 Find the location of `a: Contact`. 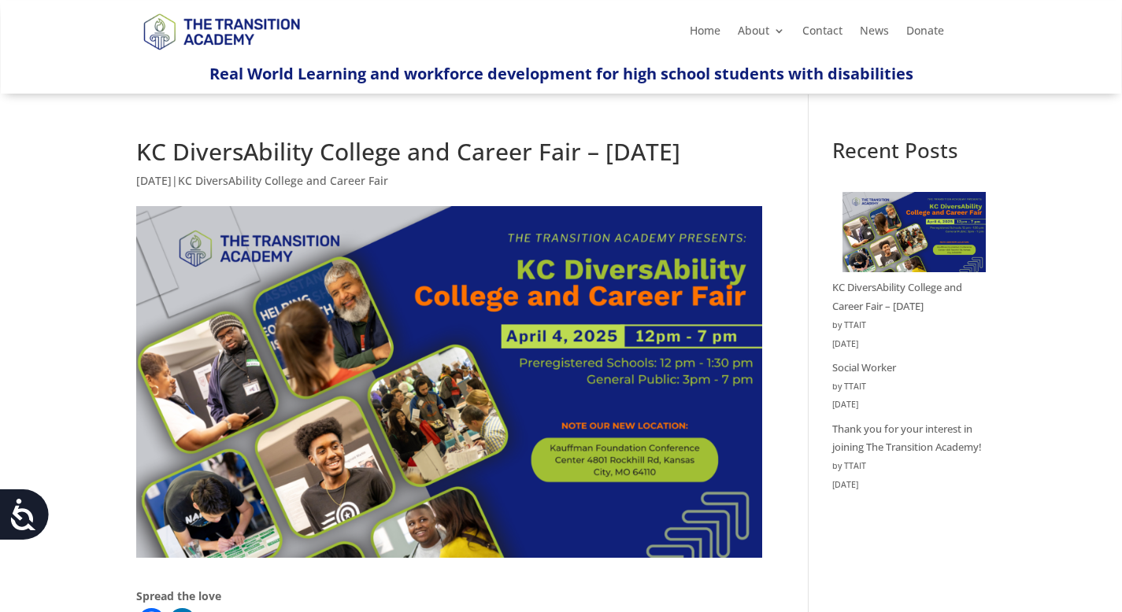

a: Contact is located at coordinates (822, 34).